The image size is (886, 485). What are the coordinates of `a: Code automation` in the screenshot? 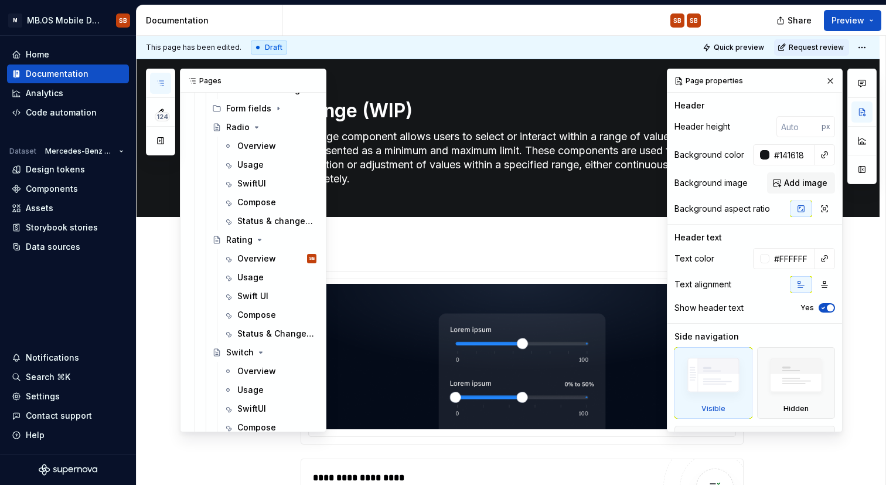 It's located at (68, 113).